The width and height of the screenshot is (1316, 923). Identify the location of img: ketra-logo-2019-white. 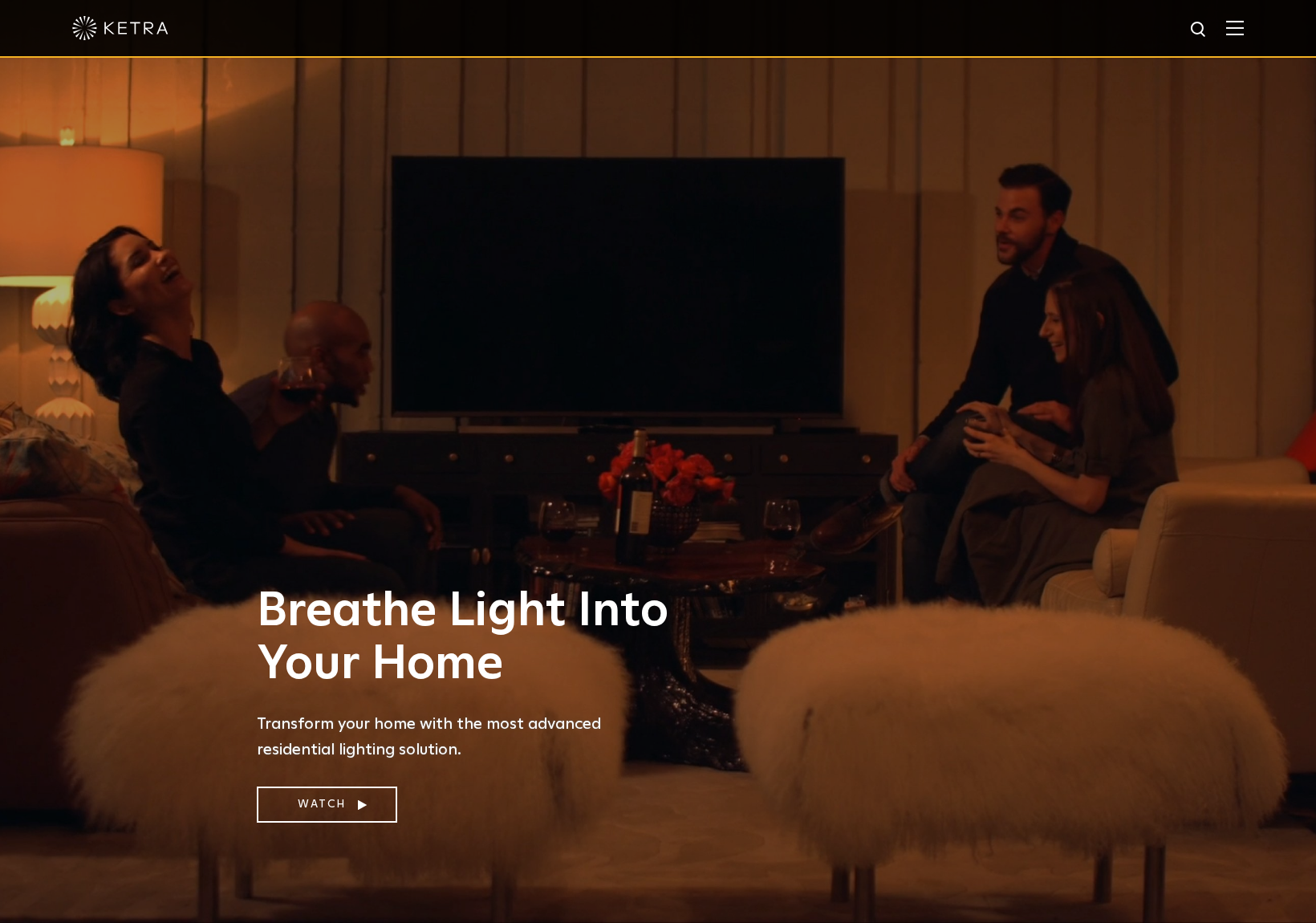
(120, 28).